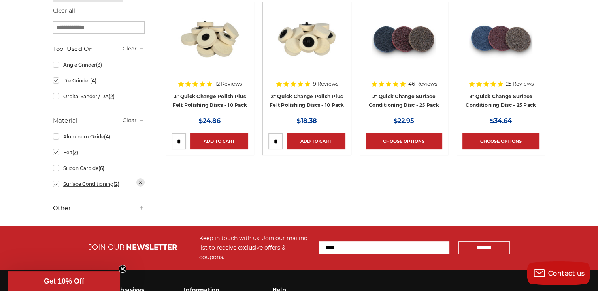  I want to click on a: 2" Roloc Polishing Felt Discs, so click(306, 46).